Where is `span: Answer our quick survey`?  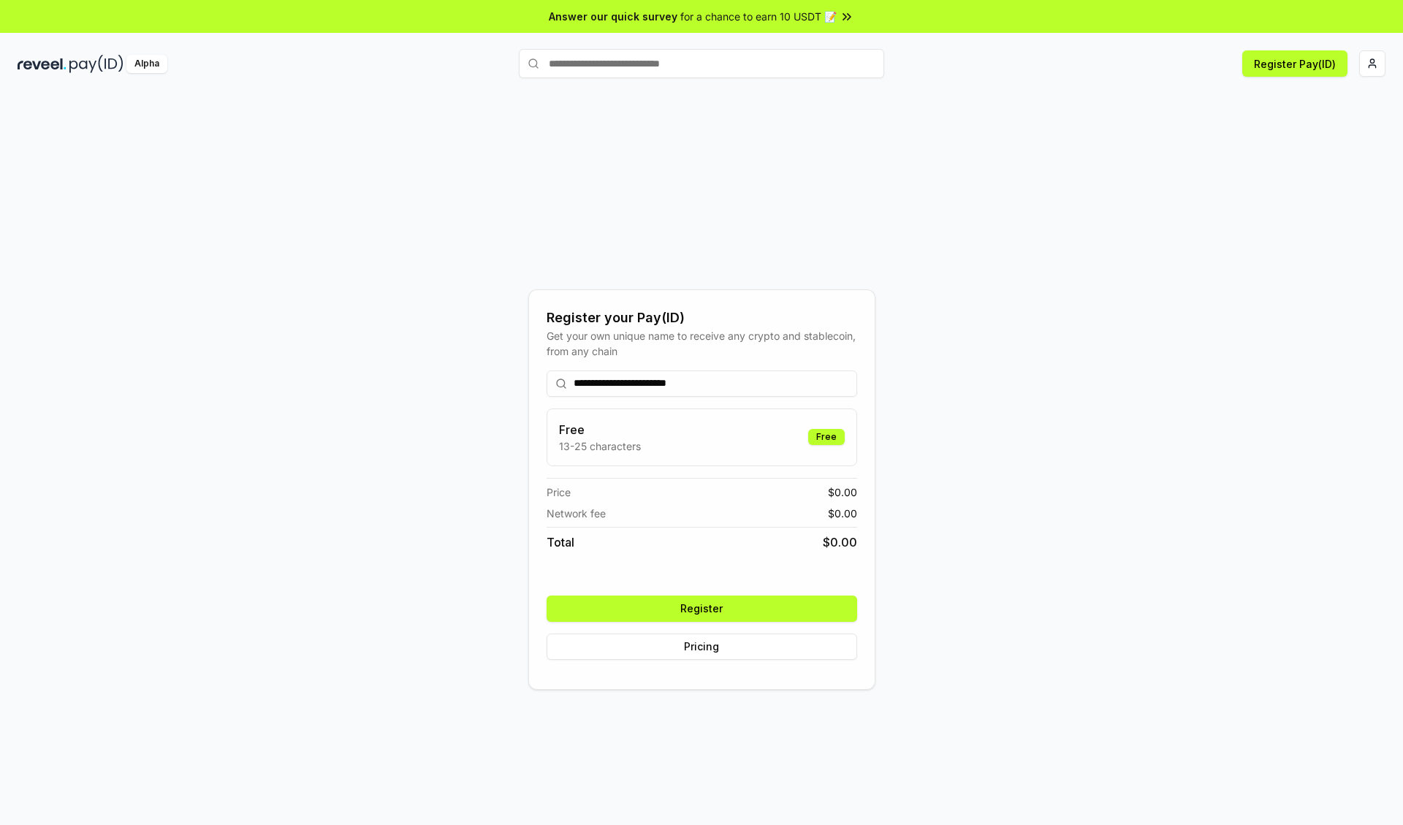 span: Answer our quick survey is located at coordinates (613, 16).